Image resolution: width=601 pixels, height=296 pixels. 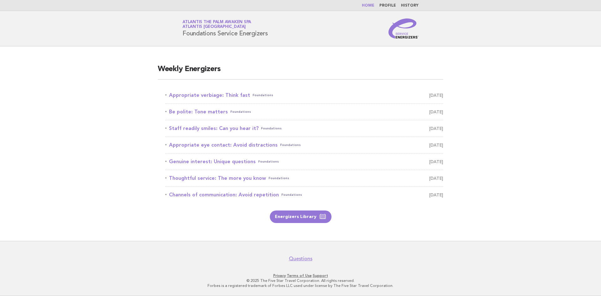 I want to click on a: Terms of Use, so click(x=299, y=275).